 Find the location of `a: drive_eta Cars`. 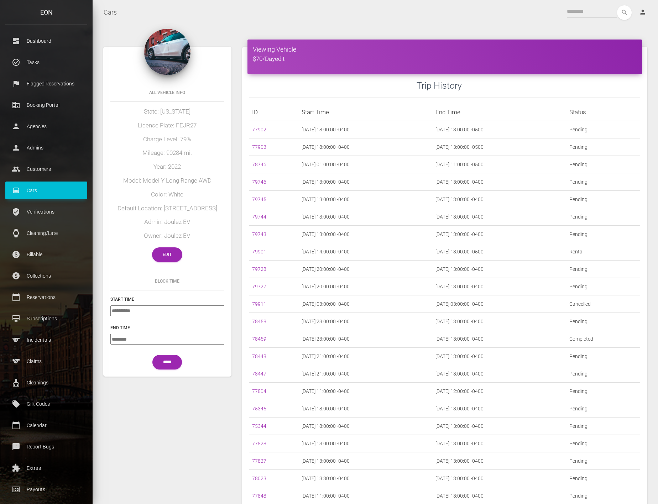

a: drive_eta Cars is located at coordinates (46, 191).